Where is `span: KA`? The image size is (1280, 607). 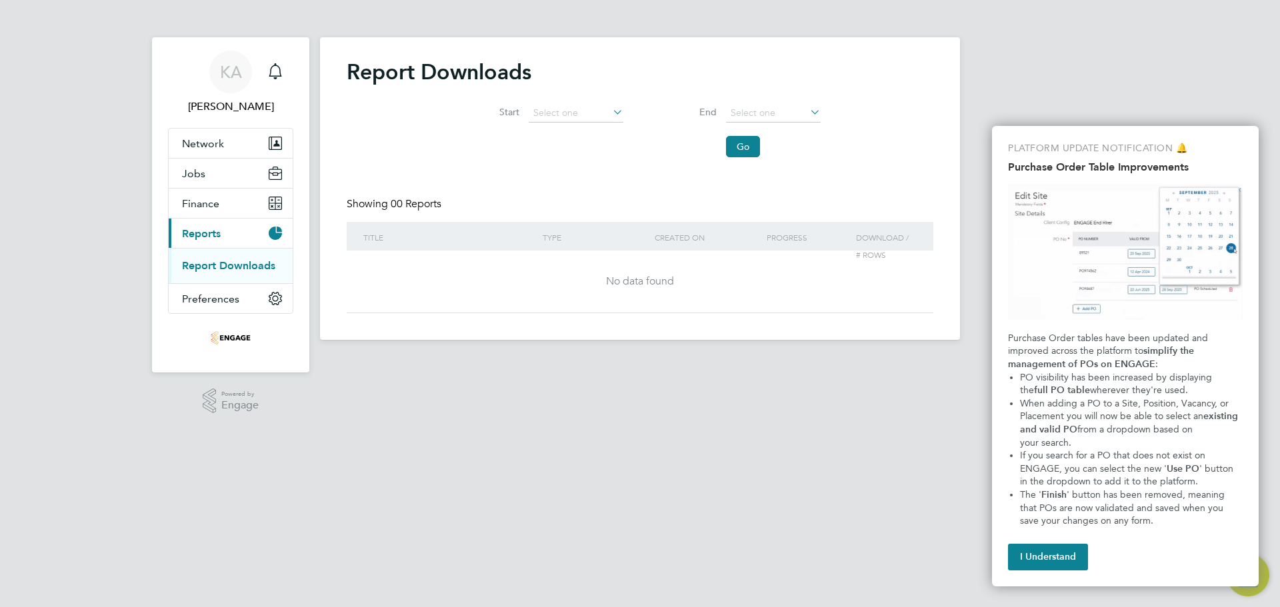
span: KA is located at coordinates (231, 72).